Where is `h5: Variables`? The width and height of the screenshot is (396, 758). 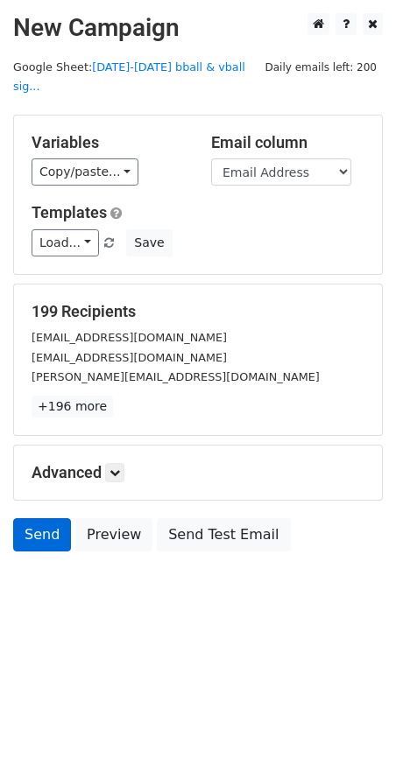 h5: Variables is located at coordinates (108, 143).